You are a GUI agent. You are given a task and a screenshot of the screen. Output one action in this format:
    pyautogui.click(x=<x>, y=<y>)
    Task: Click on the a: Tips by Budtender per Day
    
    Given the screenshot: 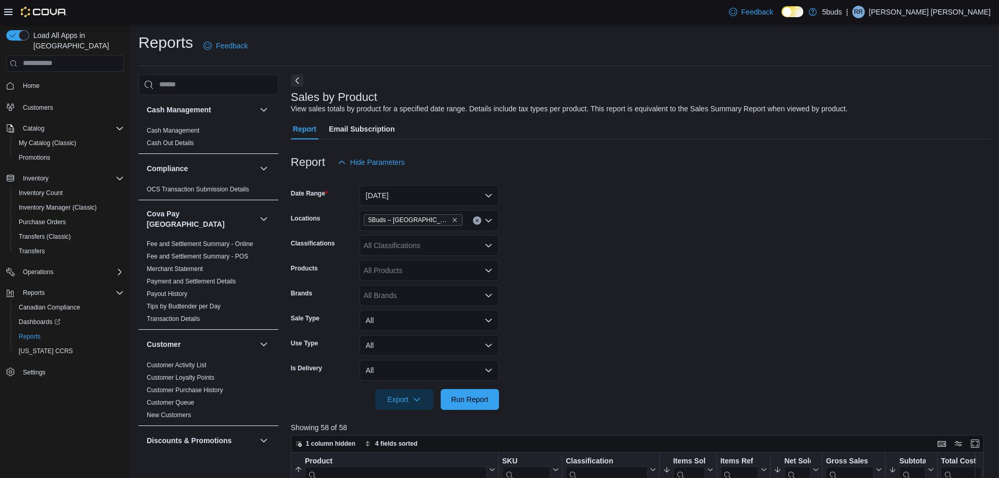 What is the action you would take?
    pyautogui.click(x=184, y=306)
    